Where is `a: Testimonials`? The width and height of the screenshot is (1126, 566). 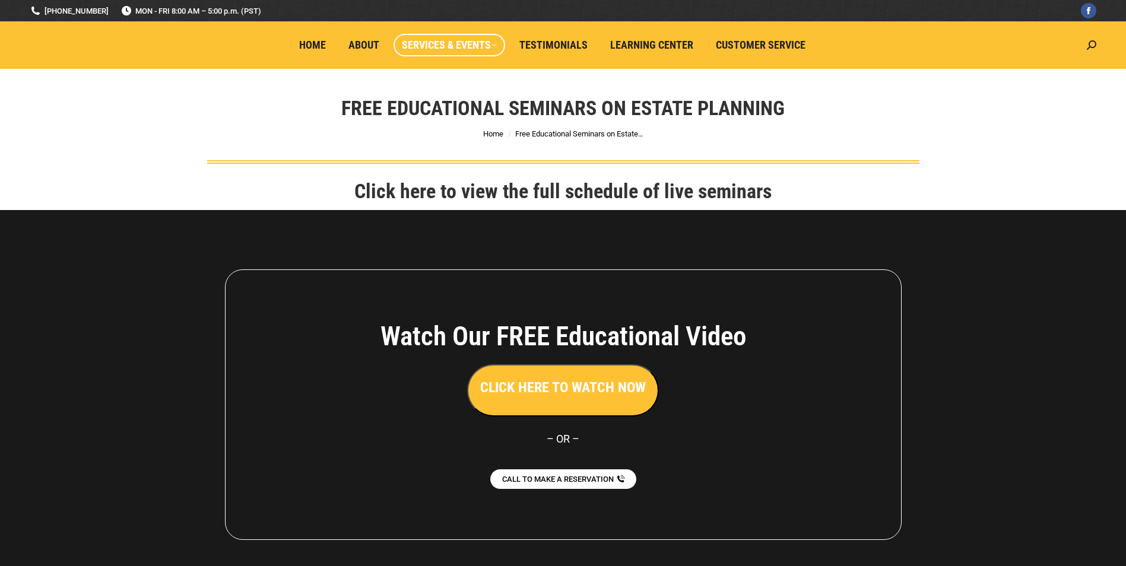
a: Testimonials is located at coordinates (553, 45).